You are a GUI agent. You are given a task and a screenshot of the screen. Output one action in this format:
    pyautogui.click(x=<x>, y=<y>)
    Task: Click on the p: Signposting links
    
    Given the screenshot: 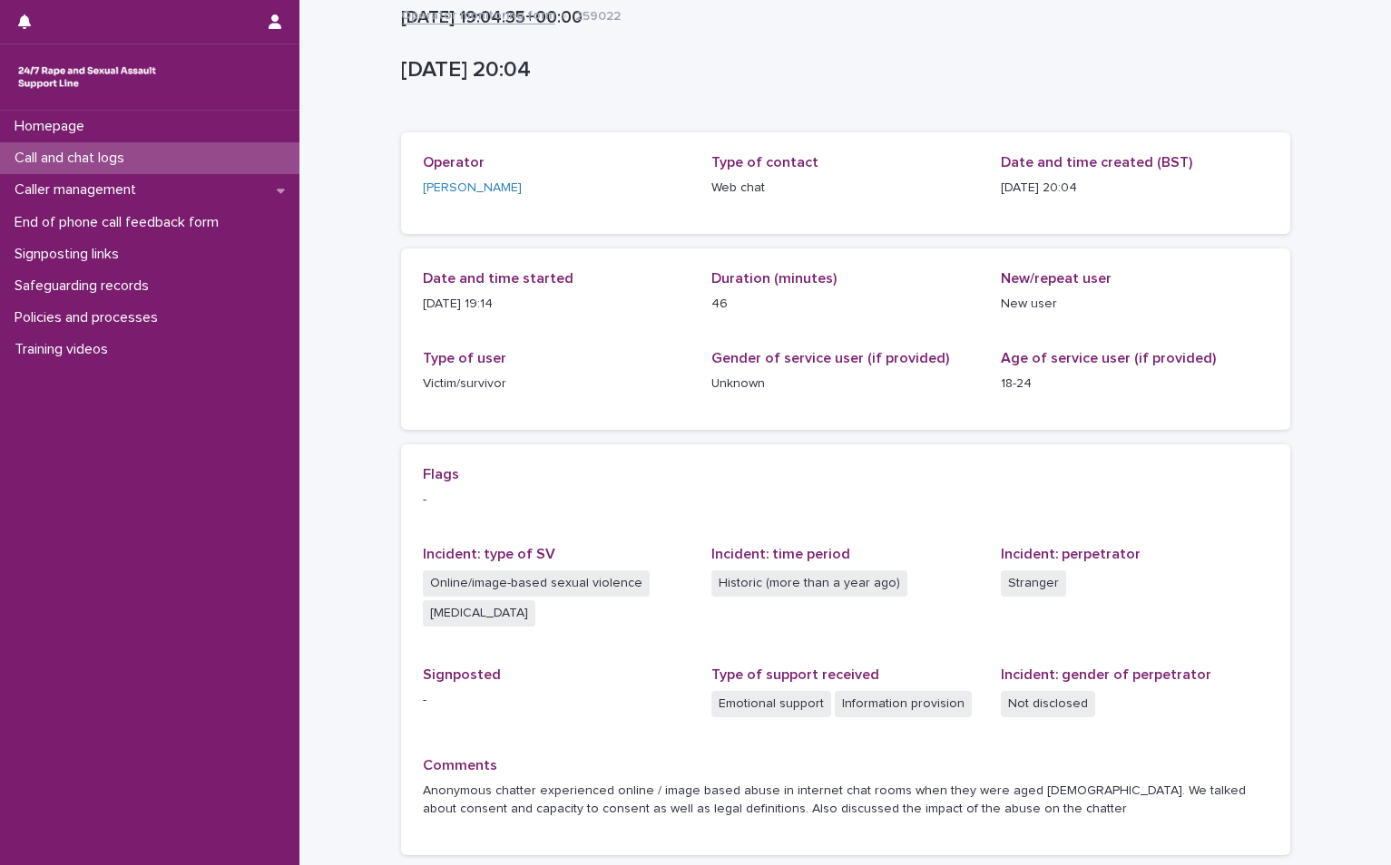 What is the action you would take?
    pyautogui.click(x=70, y=254)
    